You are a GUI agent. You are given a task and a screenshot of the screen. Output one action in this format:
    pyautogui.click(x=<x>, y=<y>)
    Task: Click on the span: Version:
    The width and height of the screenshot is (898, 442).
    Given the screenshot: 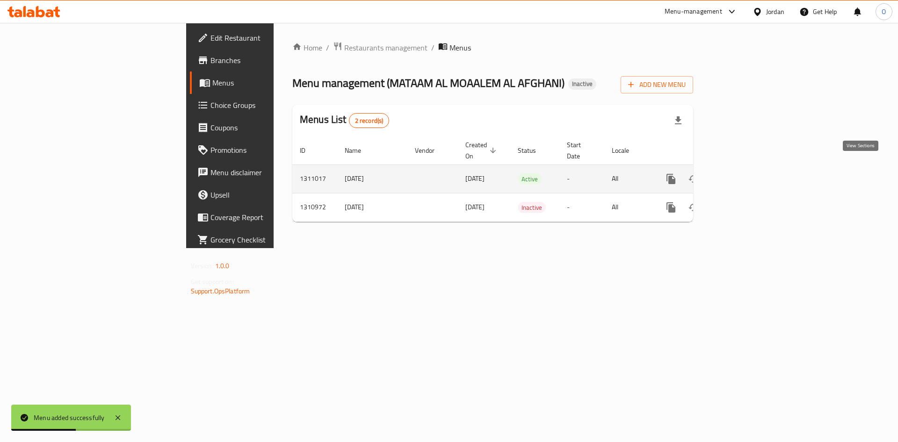 What is the action you would take?
    pyautogui.click(x=202, y=266)
    